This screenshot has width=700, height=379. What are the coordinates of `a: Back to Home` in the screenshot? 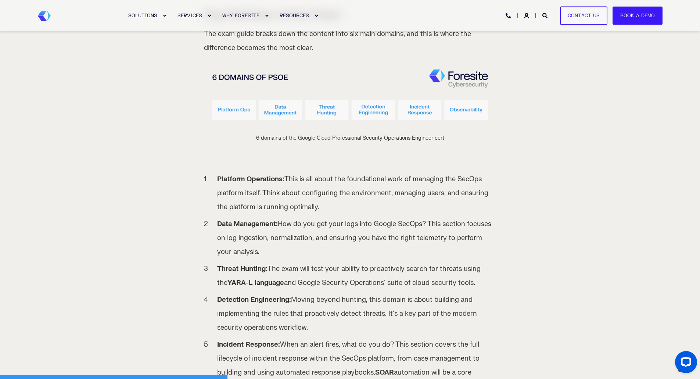 It's located at (44, 16).